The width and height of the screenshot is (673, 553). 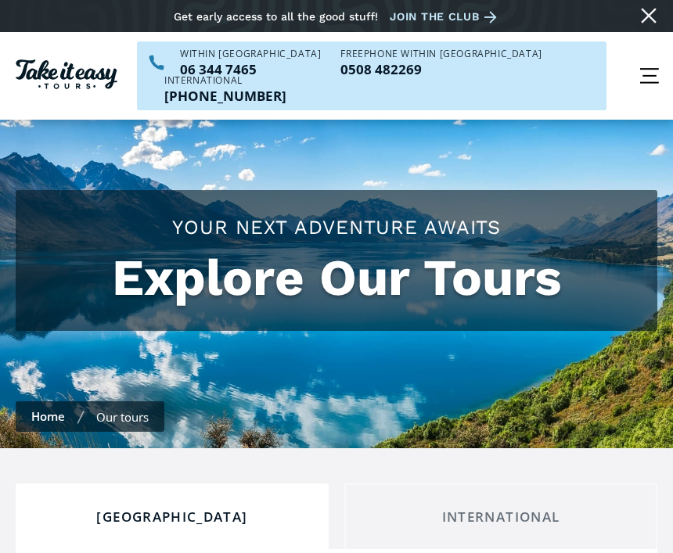 I want to click on a: Call us outside of NZ on +6463447465, so click(x=225, y=95).